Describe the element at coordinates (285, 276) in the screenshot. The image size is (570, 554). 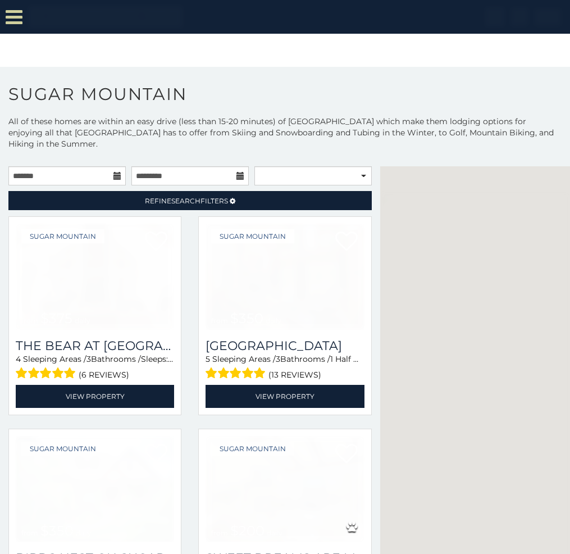
I see `img: Grouse Moor Lodge` at that location.